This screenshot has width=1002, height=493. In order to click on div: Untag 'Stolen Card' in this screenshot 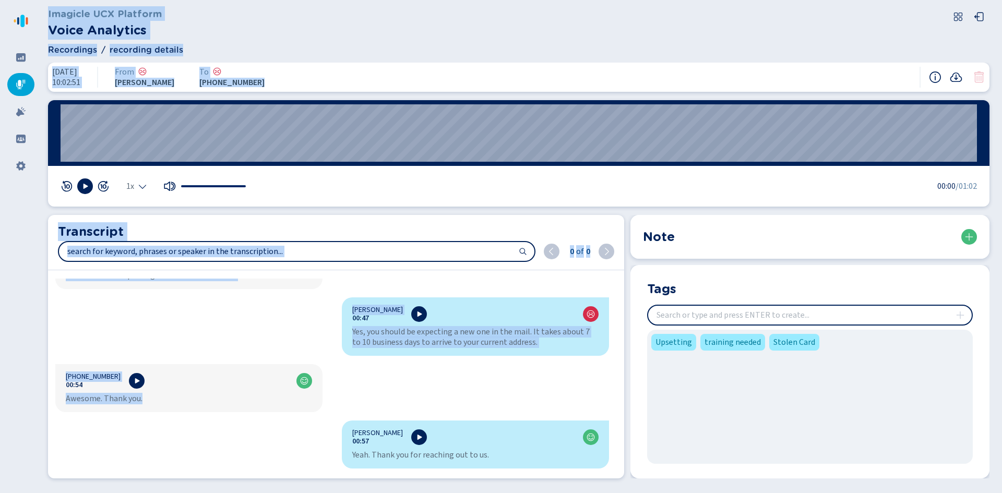, I will do `click(794, 342)`.